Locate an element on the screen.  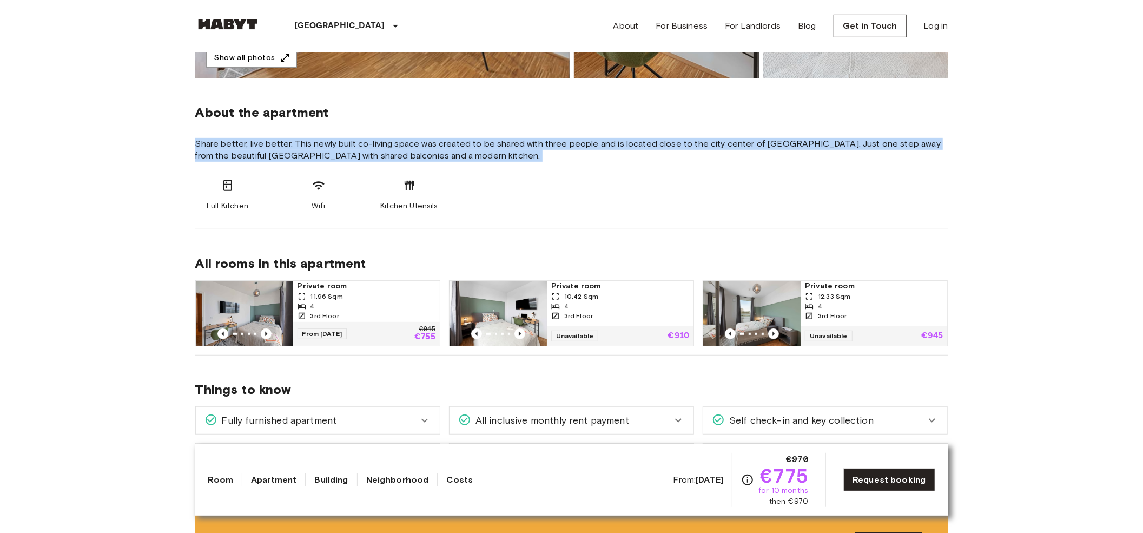
a: Blog is located at coordinates (807, 26).